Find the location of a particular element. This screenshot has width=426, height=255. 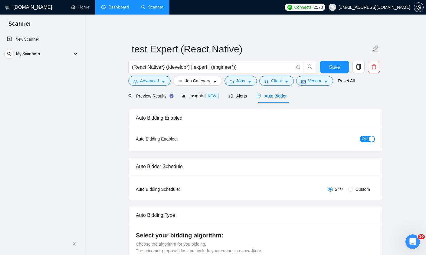

span: copy is located at coordinates (359, 67).